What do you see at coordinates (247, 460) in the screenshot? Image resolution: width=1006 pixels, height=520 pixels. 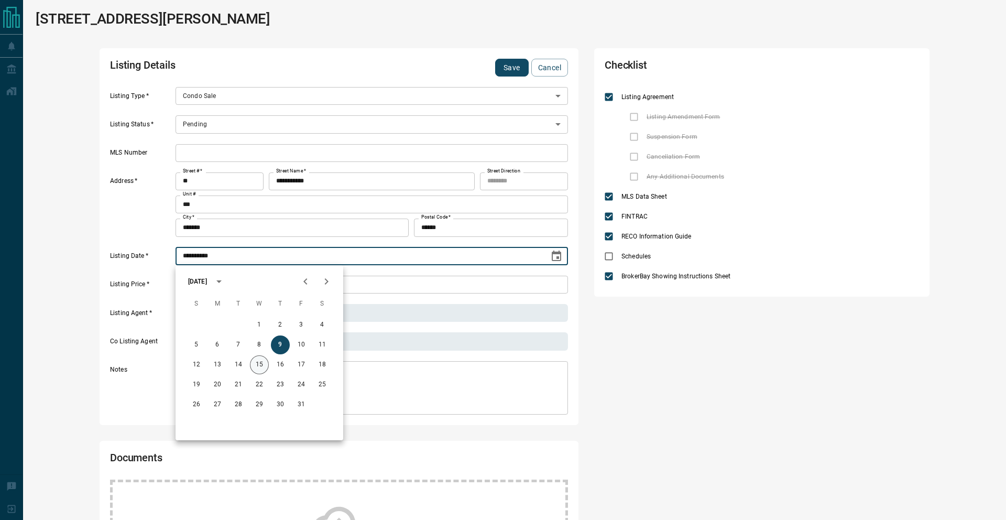 I see `h2: Documents` at bounding box center [247, 460].